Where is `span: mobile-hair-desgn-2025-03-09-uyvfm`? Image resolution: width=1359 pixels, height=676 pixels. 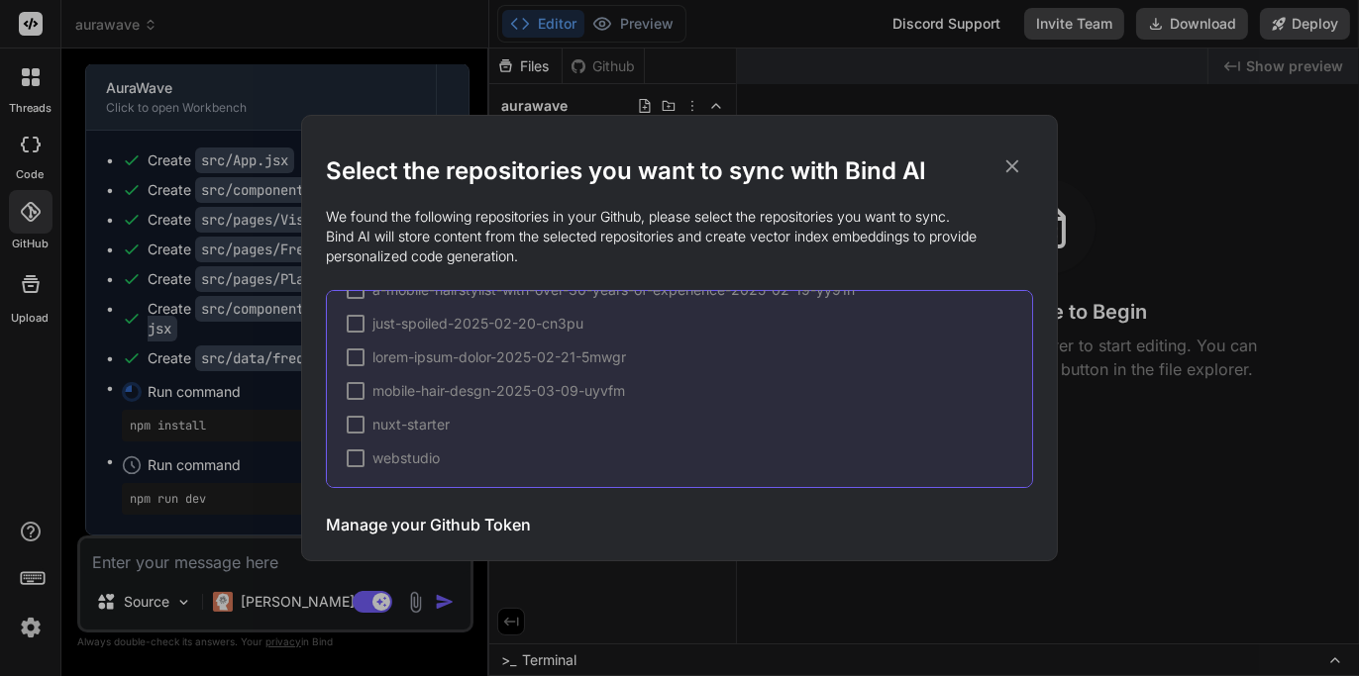
span: mobile-hair-desgn-2025-03-09-uyvfm is located at coordinates (498, 391).